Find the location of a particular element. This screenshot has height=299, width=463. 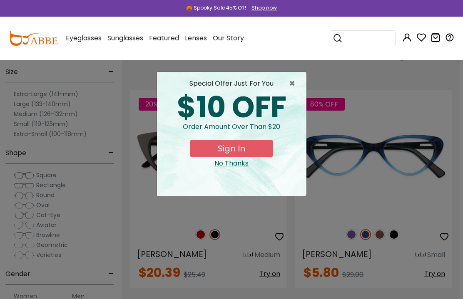

div: Close is located at coordinates (232, 164).